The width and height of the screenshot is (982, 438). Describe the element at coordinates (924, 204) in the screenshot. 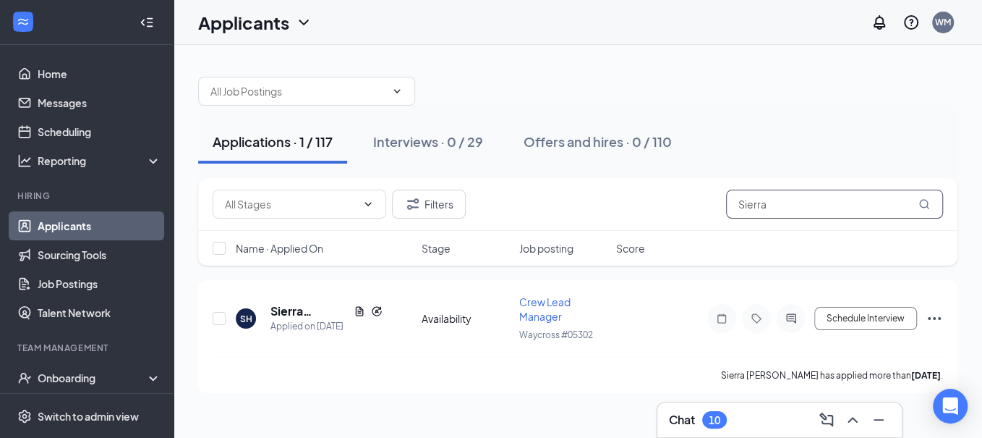

I see `svg: MagnifyingGlass` at that location.